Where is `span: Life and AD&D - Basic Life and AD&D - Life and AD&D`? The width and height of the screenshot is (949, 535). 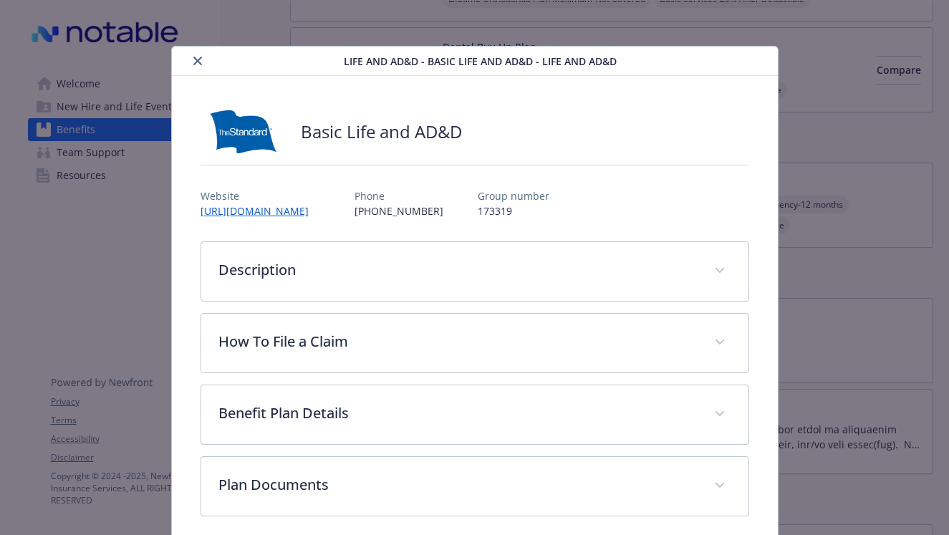 span: Life and AD&D - Basic Life and AD&D - Life and AD&D is located at coordinates (480, 61).